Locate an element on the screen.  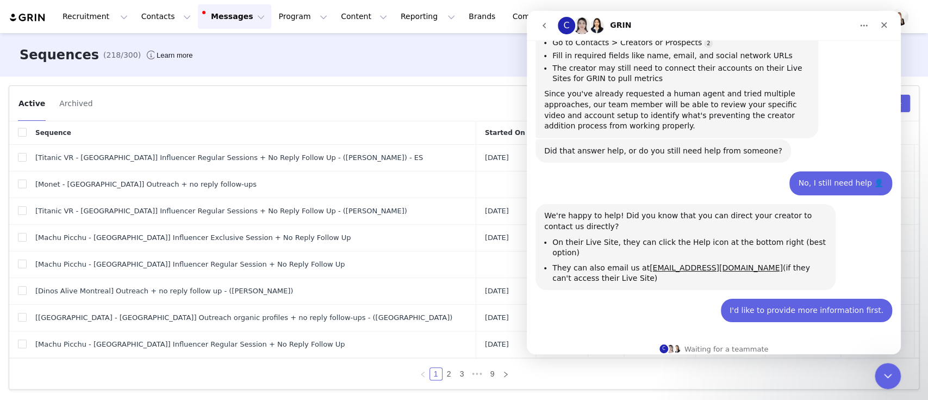
button: Program is located at coordinates (303, 16).